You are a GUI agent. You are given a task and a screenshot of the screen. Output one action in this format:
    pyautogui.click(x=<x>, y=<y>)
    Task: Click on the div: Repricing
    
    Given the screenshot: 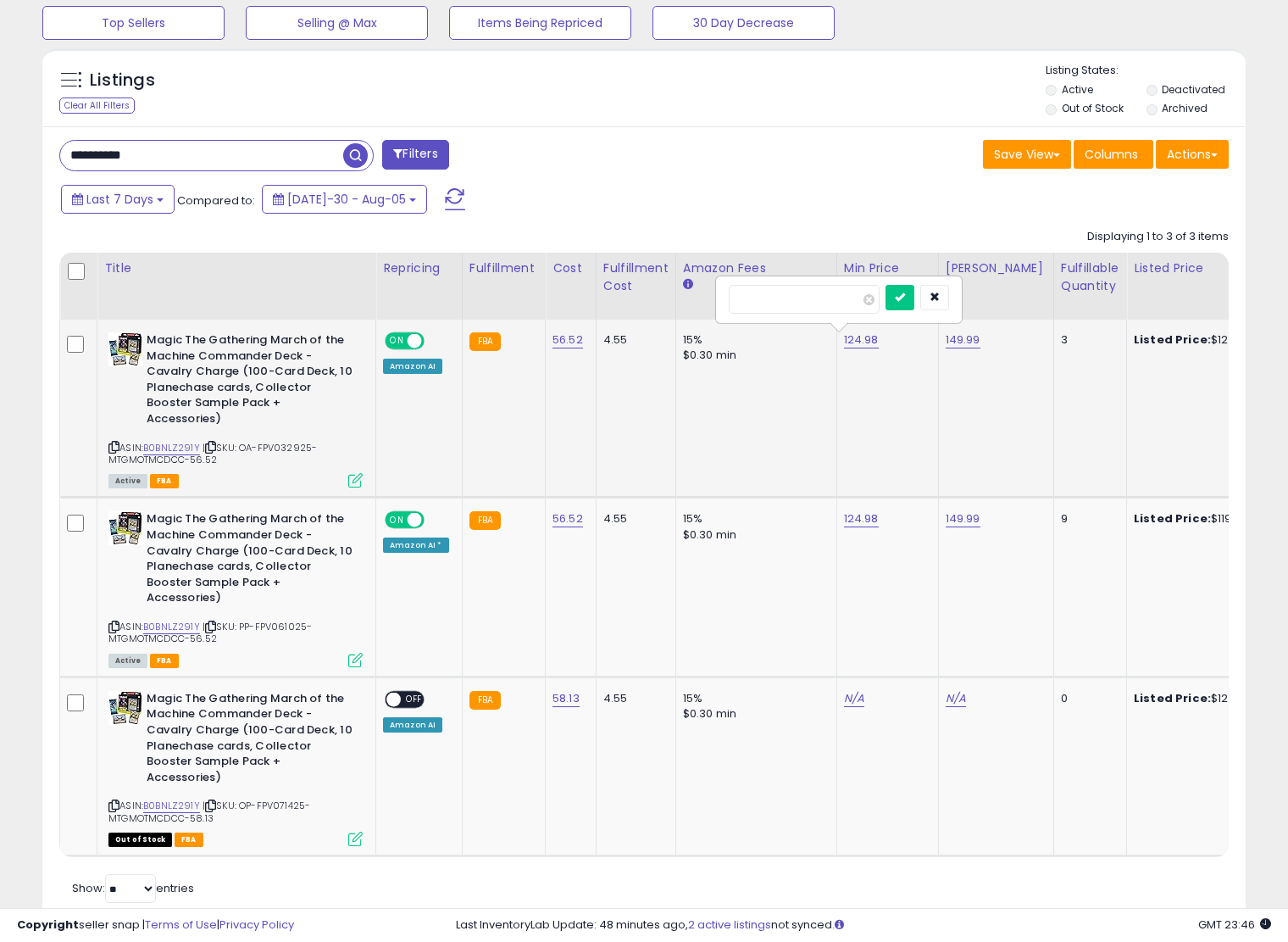 What is the action you would take?
    pyautogui.click(x=419, y=268)
    